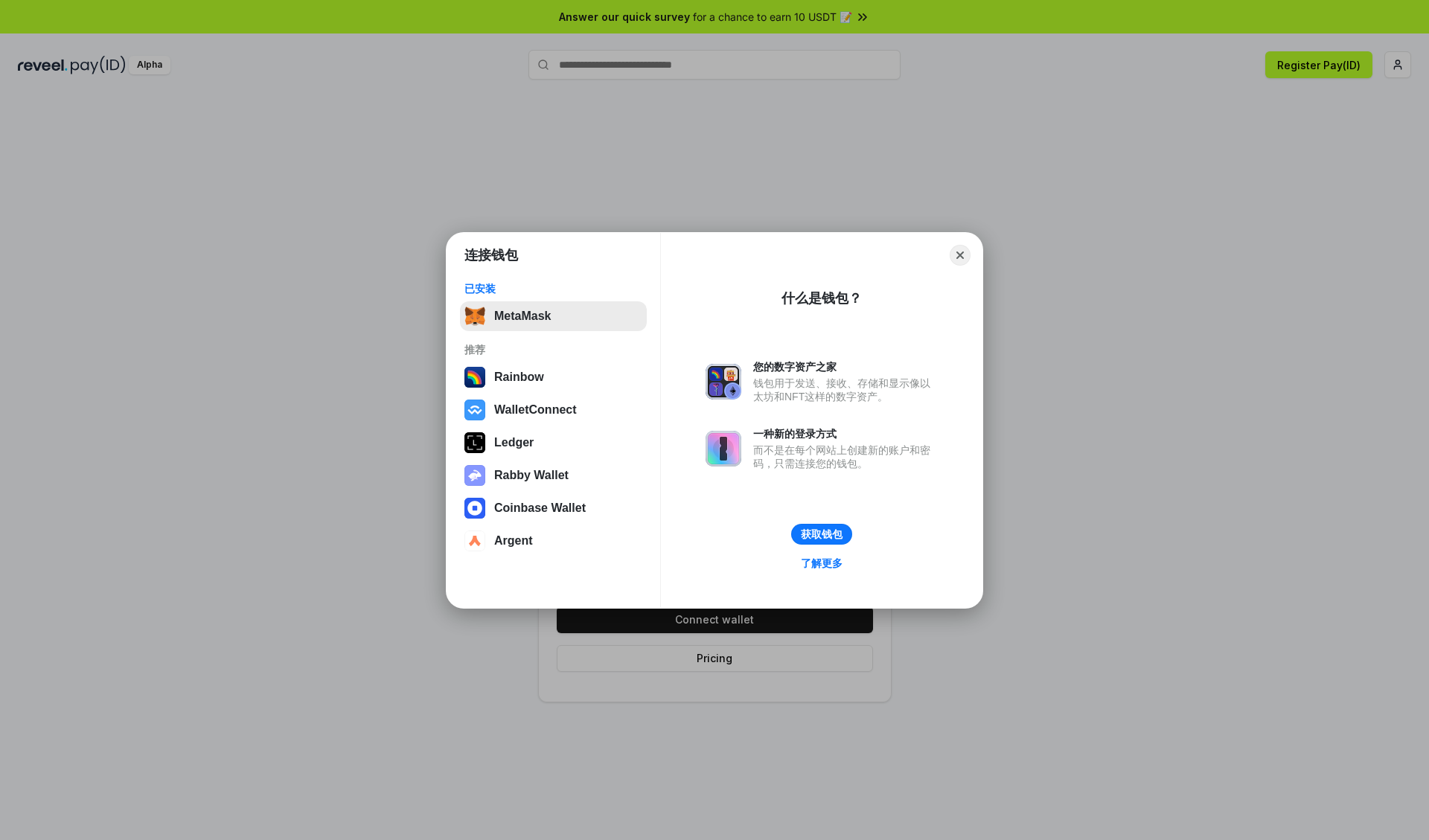 The image size is (1429, 840). I want to click on div: 什么是钱包？, so click(821, 298).